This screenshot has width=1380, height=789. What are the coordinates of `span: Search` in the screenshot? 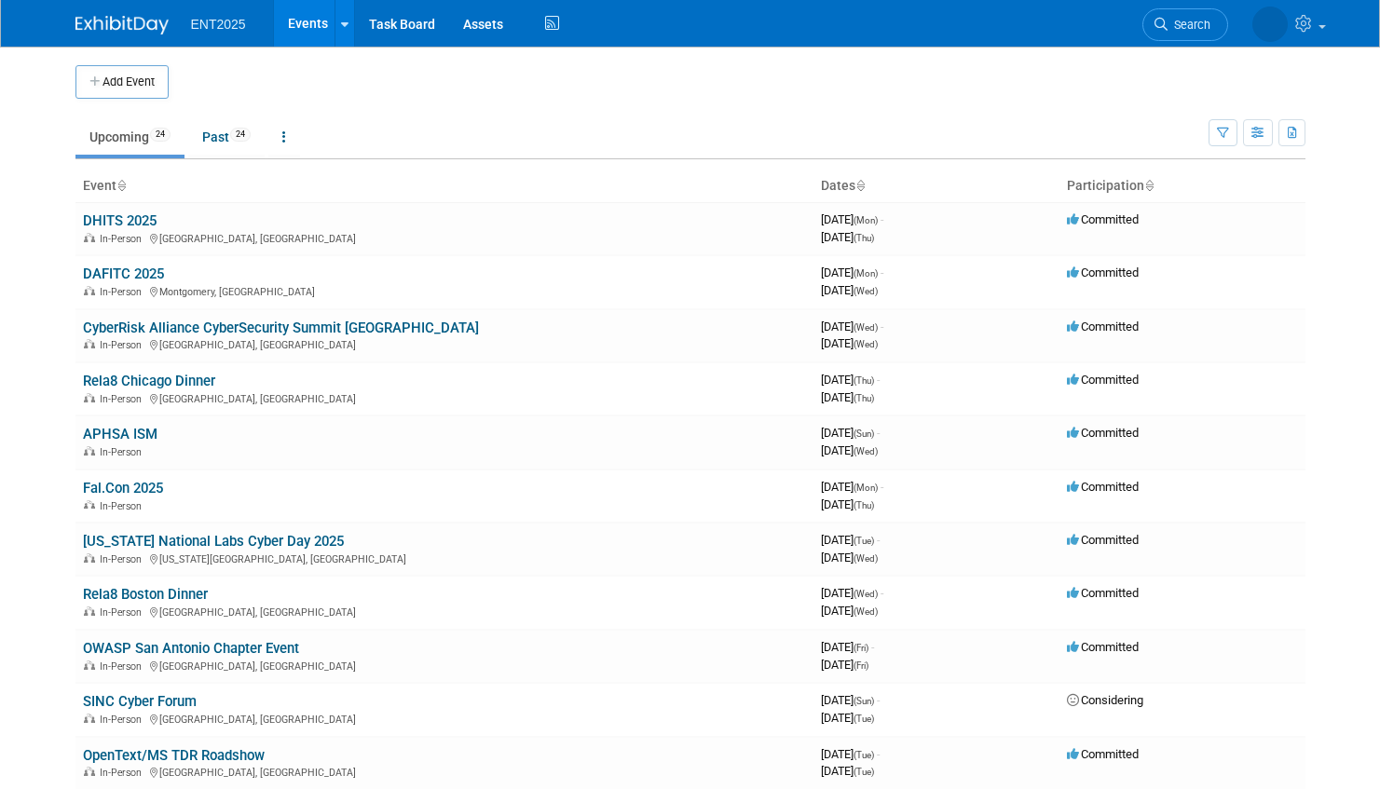 It's located at (1189, 24).